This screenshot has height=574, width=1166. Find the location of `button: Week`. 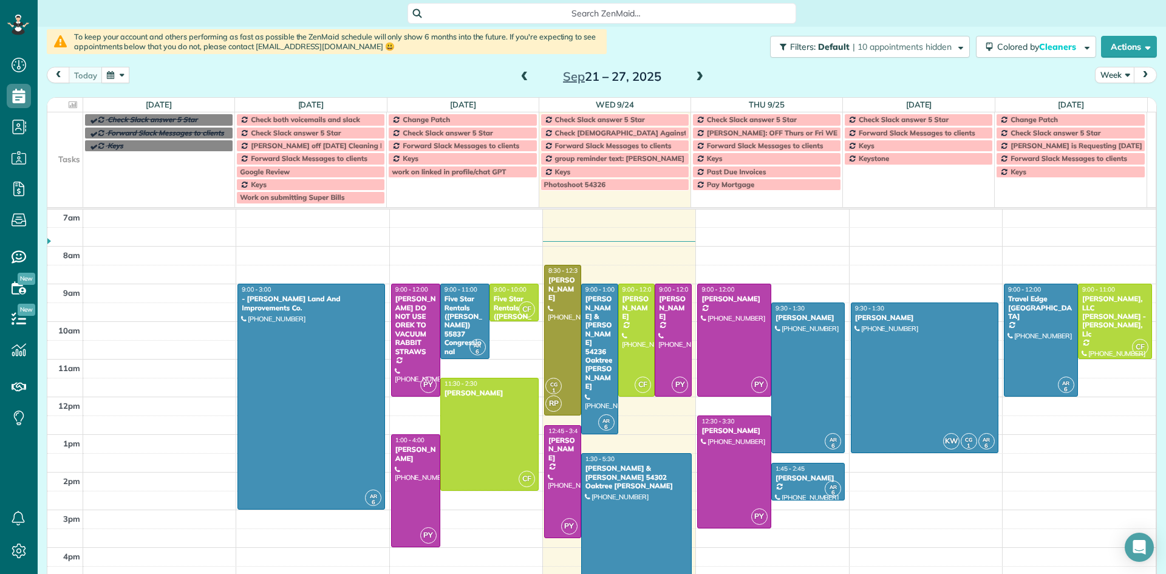

button: Week is located at coordinates (1115, 75).